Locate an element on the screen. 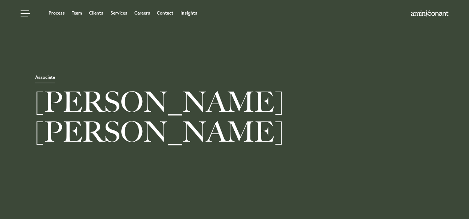 This screenshot has height=219, width=469. a: Insights is located at coordinates (189, 13).